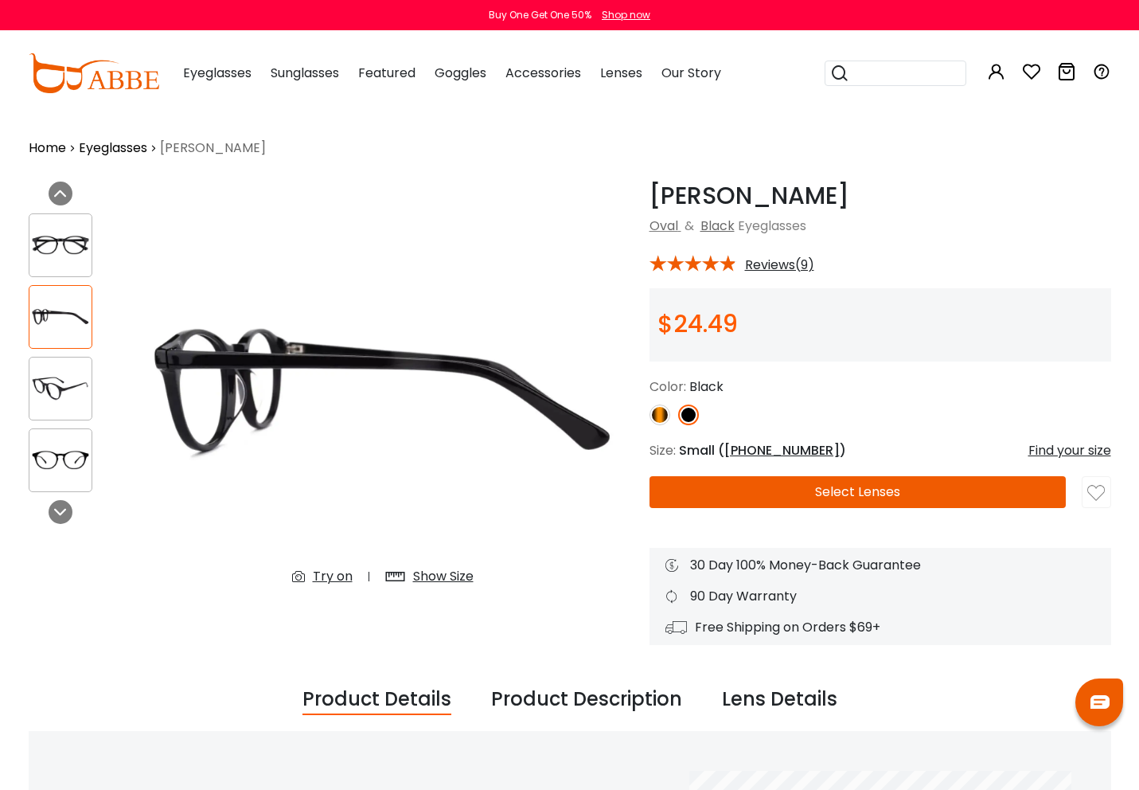 Image resolution: width=1139 pixels, height=790 pixels. What do you see at coordinates (333, 576) in the screenshot?
I see `div: Try on` at bounding box center [333, 576].